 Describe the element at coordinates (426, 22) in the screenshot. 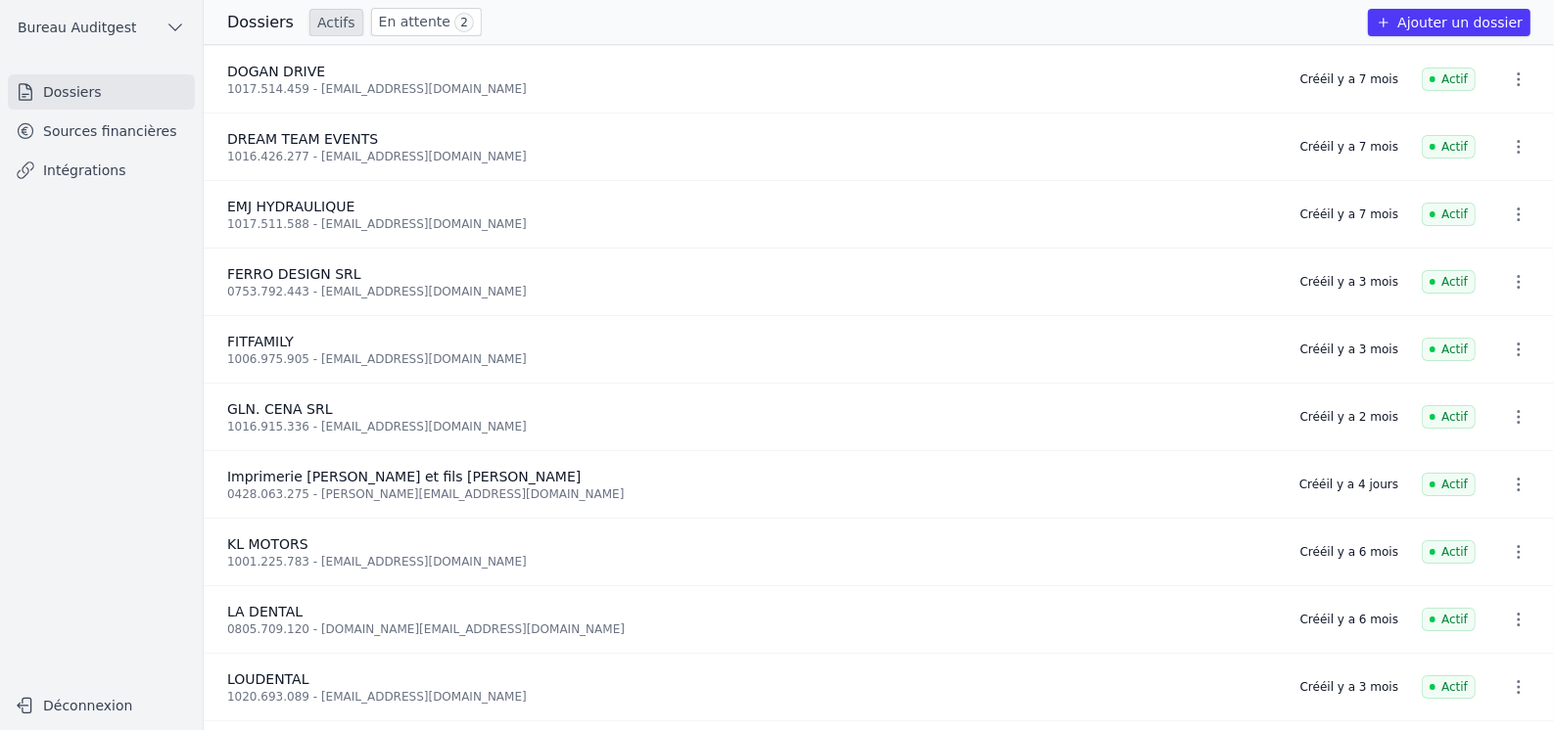

I see `a: En attente 2` at that location.